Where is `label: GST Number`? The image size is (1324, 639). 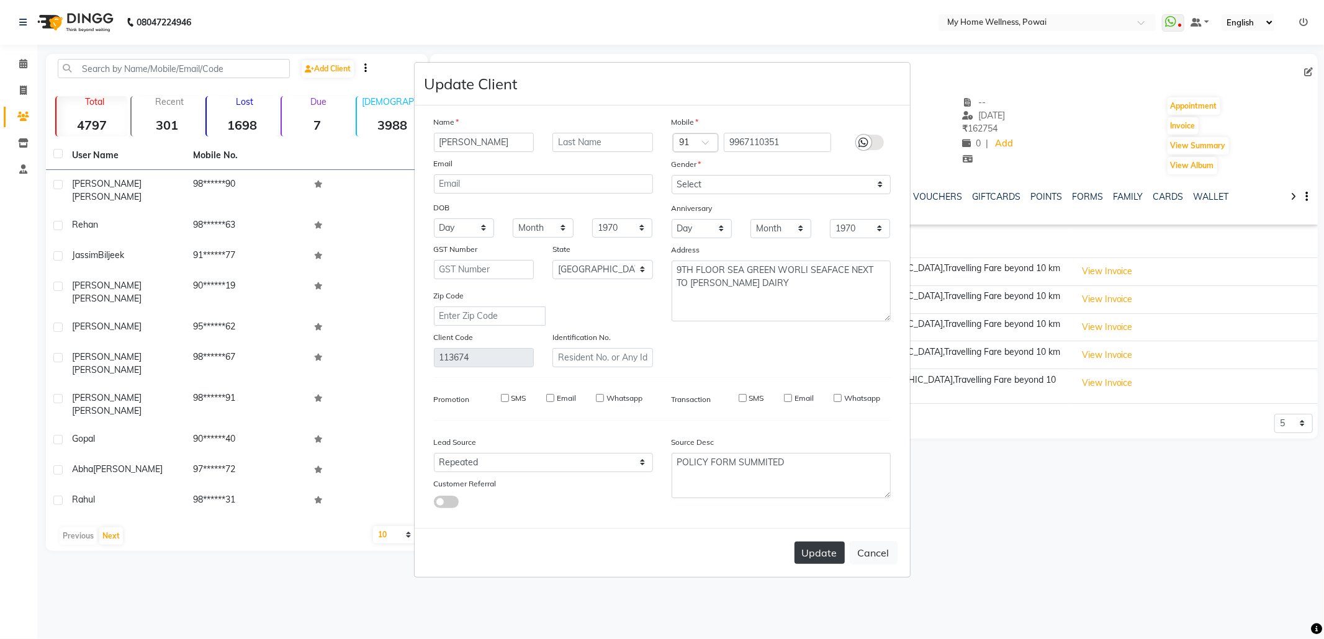 label: GST Number is located at coordinates (456, 250).